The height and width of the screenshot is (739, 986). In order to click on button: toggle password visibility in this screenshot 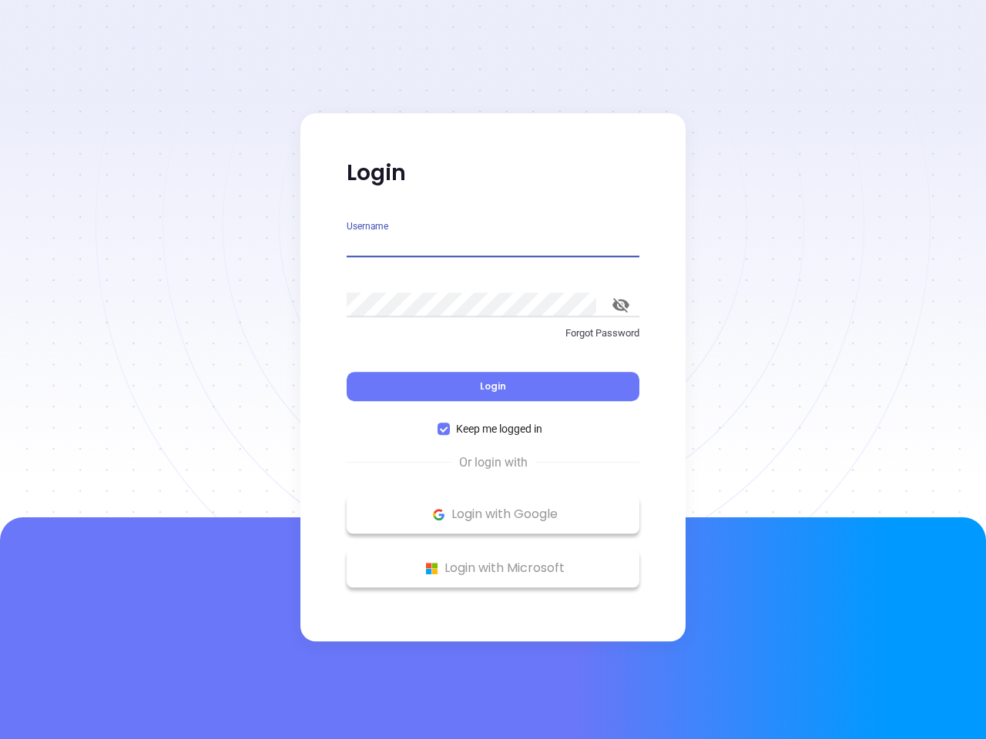, I will do `click(621, 305)`.